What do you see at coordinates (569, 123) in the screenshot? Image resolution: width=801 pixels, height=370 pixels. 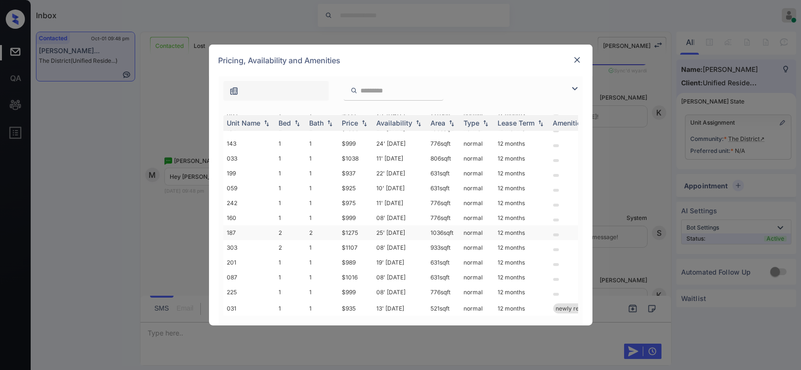 I see `div: Amenities` at bounding box center [569, 123].